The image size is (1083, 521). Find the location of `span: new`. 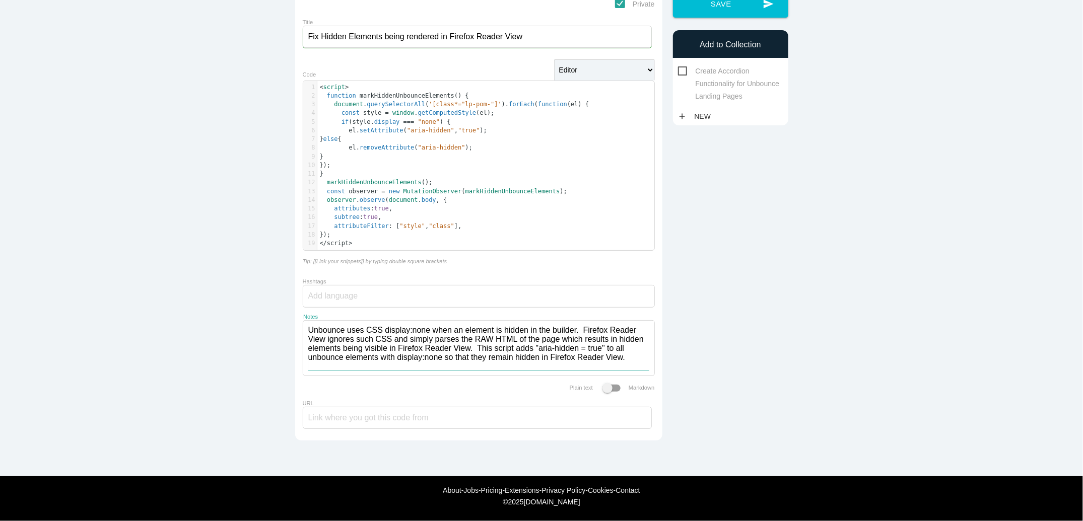

span: new is located at coordinates (395, 191).